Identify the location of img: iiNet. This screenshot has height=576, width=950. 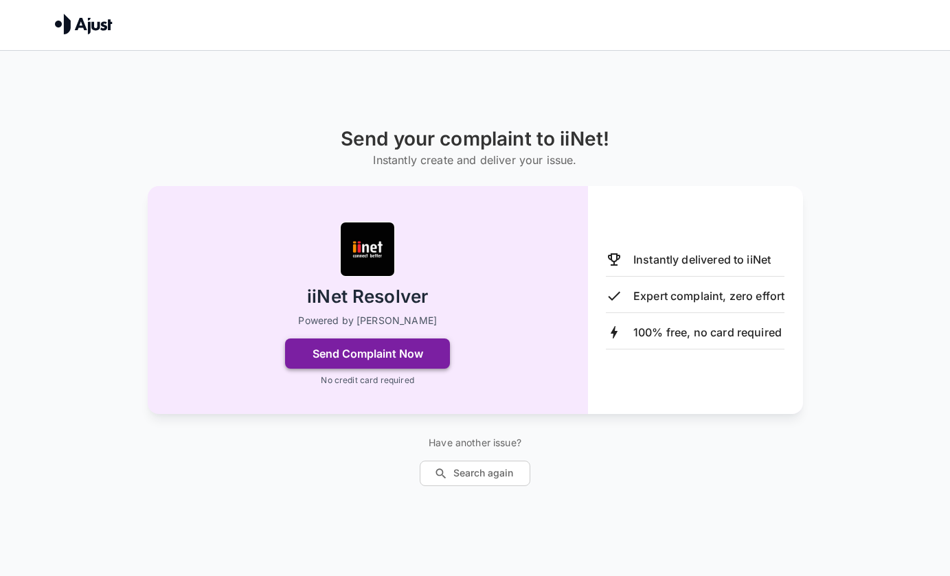
(367, 249).